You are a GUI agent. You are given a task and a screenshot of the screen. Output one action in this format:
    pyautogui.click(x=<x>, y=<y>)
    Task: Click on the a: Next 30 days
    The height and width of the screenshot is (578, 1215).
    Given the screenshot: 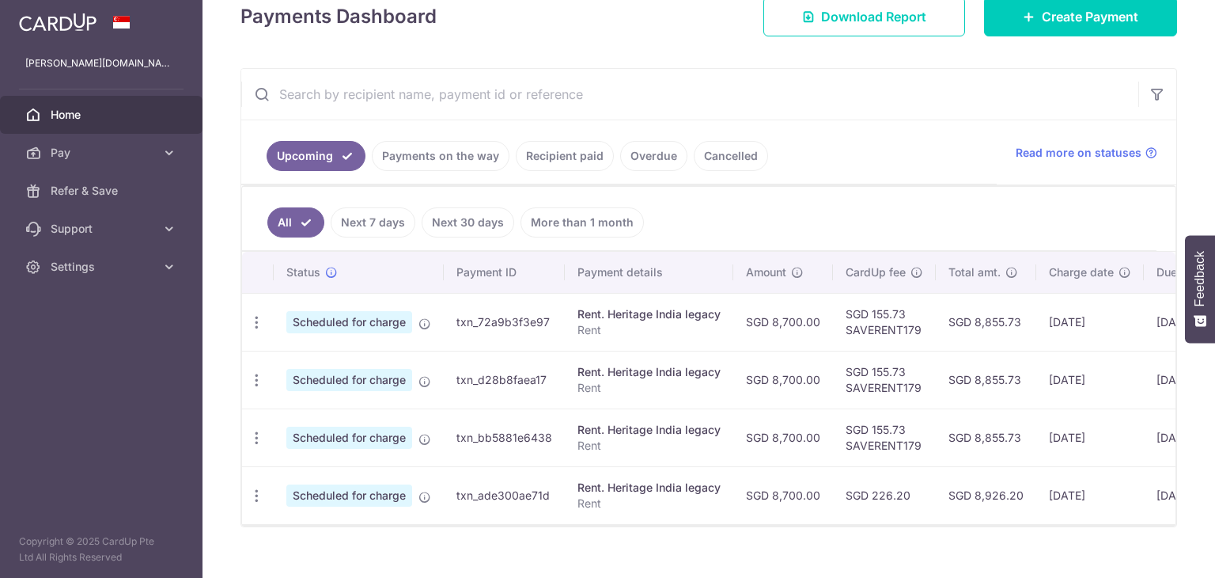 What is the action you would take?
    pyautogui.click(x=468, y=222)
    